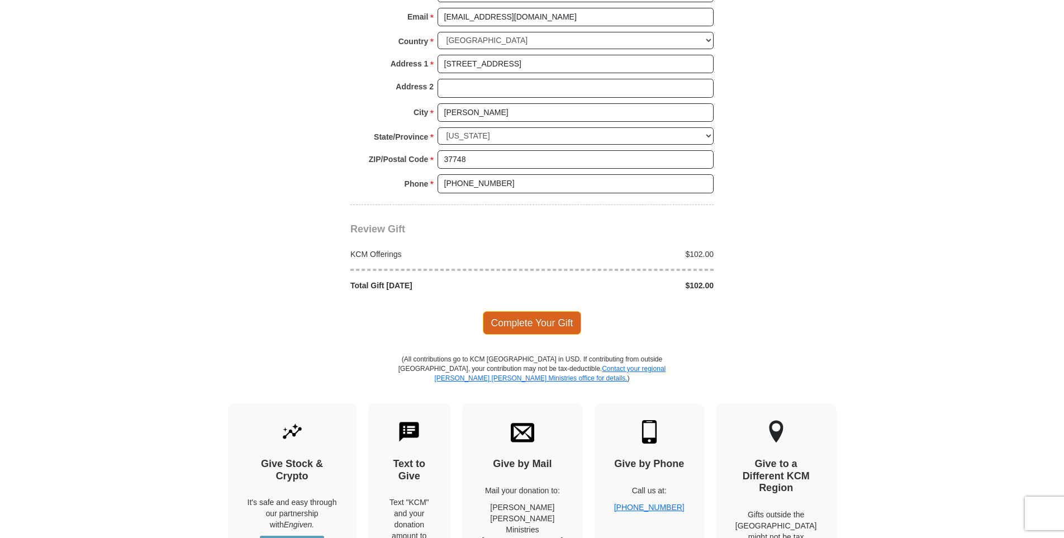  Describe the element at coordinates (292, 432) in the screenshot. I see `img: give-by-stock.svg` at that location.